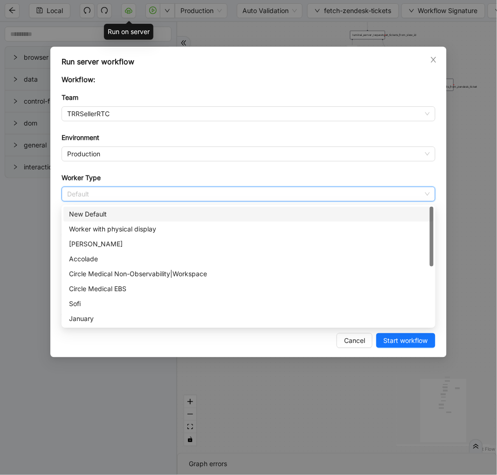 This screenshot has height=475, width=497. I want to click on label: Team, so click(70, 97).